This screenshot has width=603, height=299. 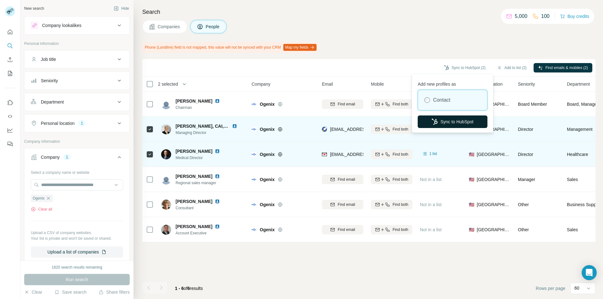 I want to click on span: Managing Director, so click(x=210, y=133).